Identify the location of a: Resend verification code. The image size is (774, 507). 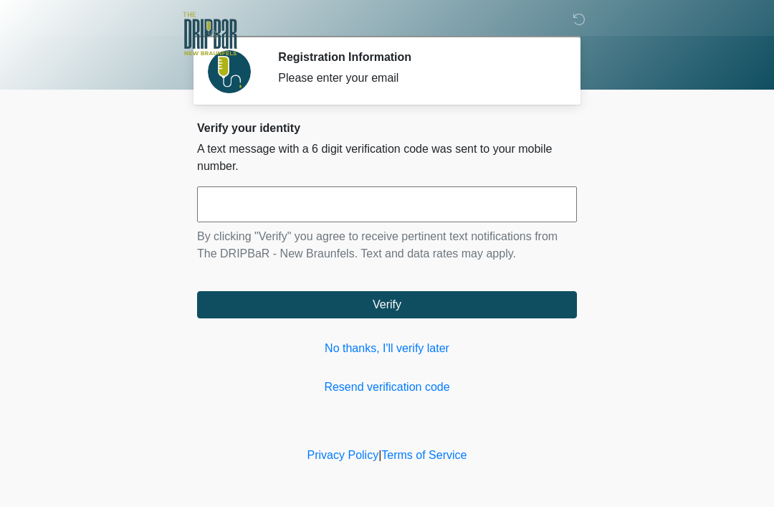
(387, 387).